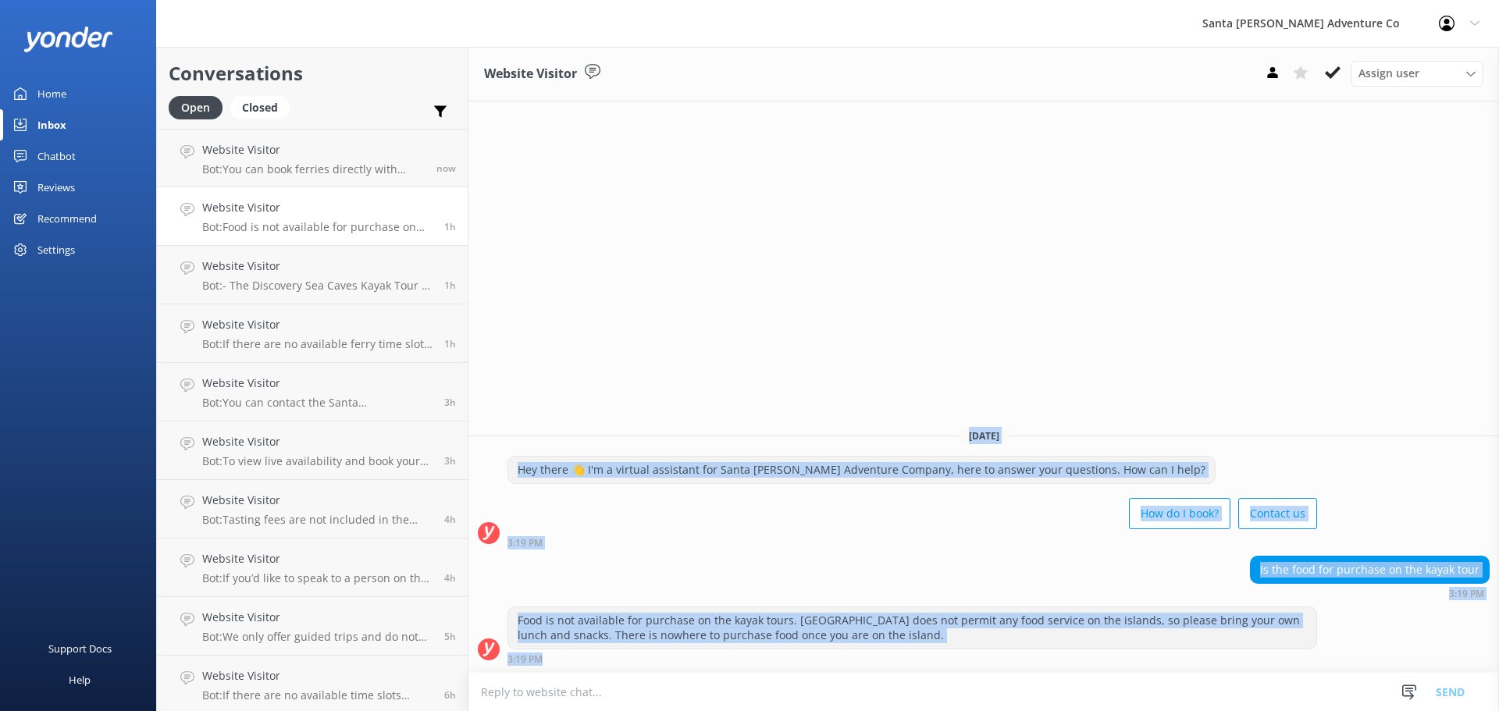 The height and width of the screenshot is (711, 1499). Describe the element at coordinates (260, 108) in the screenshot. I see `div: Closed` at that location.